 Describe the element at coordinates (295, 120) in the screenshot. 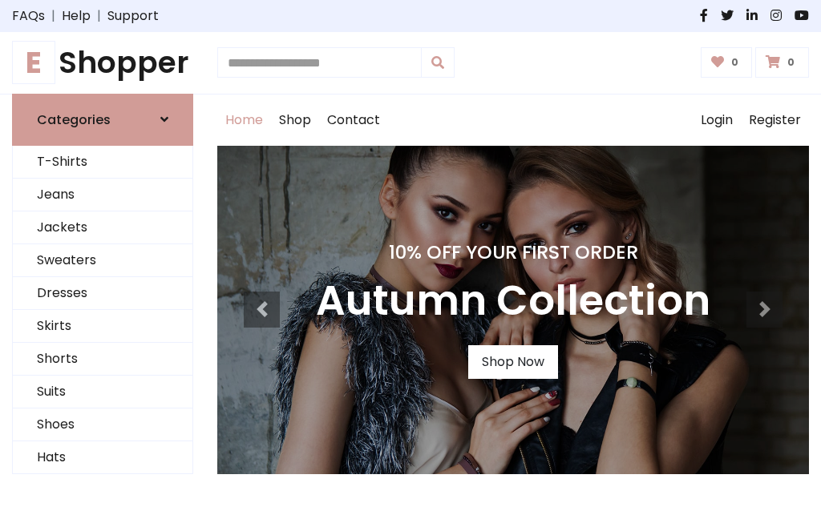

I see `a: Shop` at that location.